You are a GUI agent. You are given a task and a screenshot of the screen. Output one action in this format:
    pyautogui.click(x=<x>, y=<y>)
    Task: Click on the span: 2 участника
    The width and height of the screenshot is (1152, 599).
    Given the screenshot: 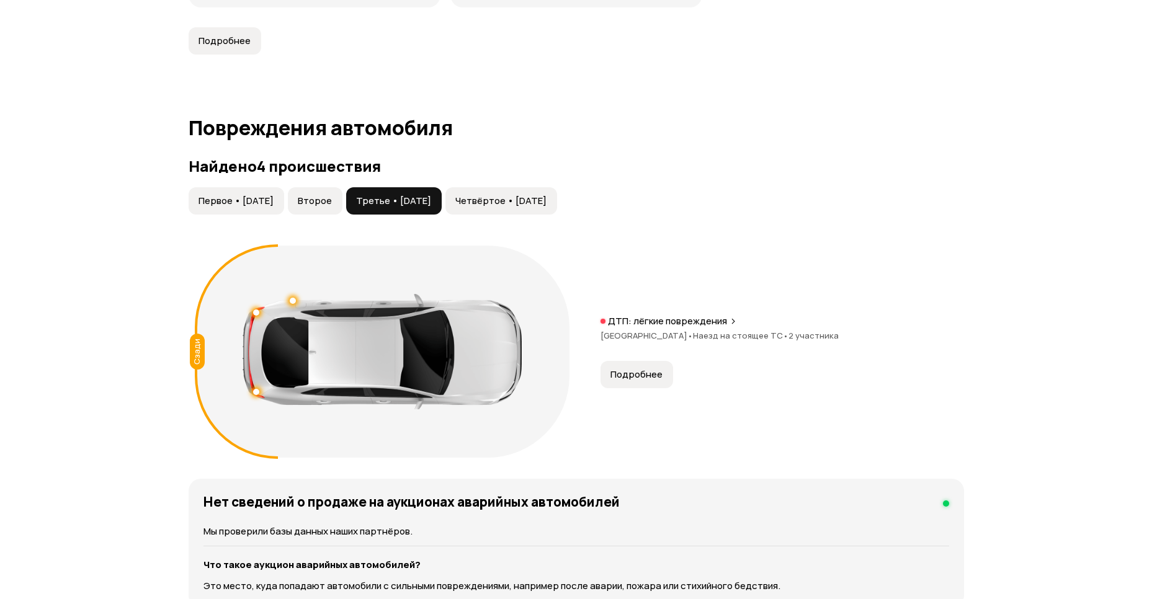 What is the action you would take?
    pyautogui.click(x=813, y=336)
    